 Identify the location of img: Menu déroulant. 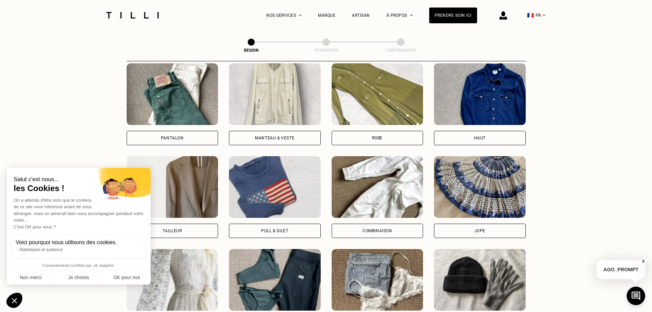
(300, 15).